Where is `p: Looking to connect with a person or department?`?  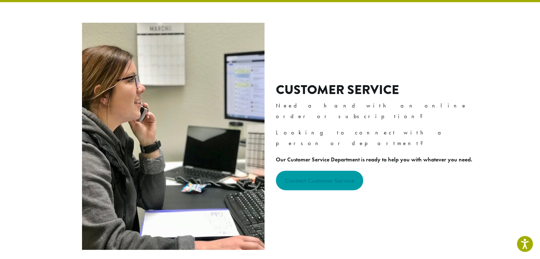 p: Looking to connect with a person or department? is located at coordinates (377, 138).